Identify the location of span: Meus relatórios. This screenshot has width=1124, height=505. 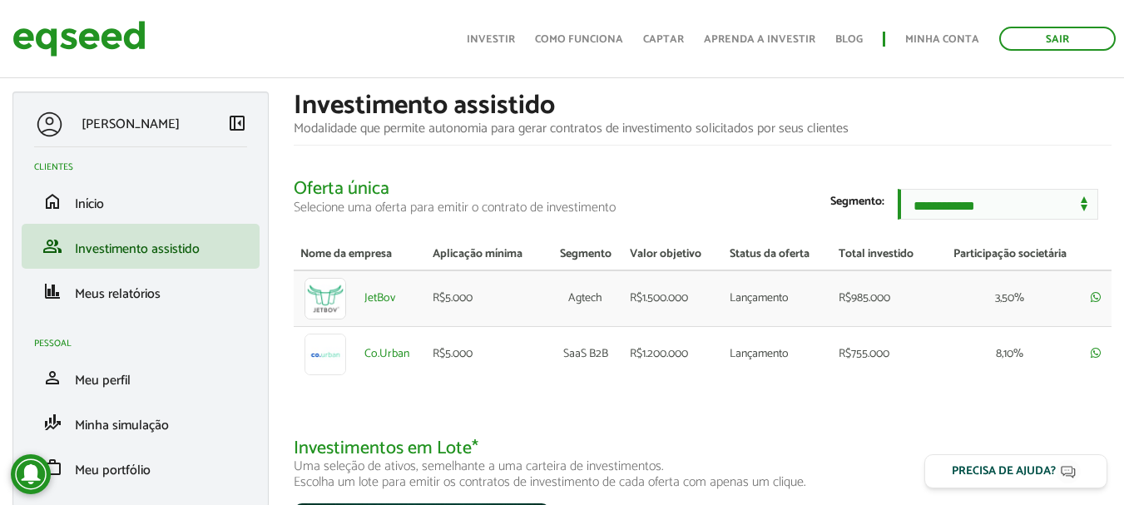
(117, 294).